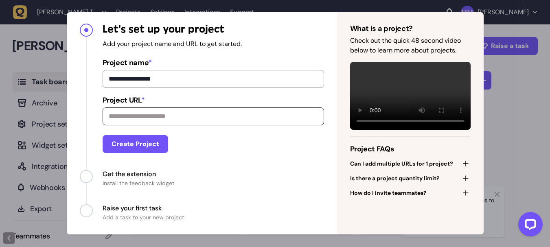 This screenshot has height=247, width=550. Describe the element at coordinates (135, 144) in the screenshot. I see `button: Create Project` at that location.